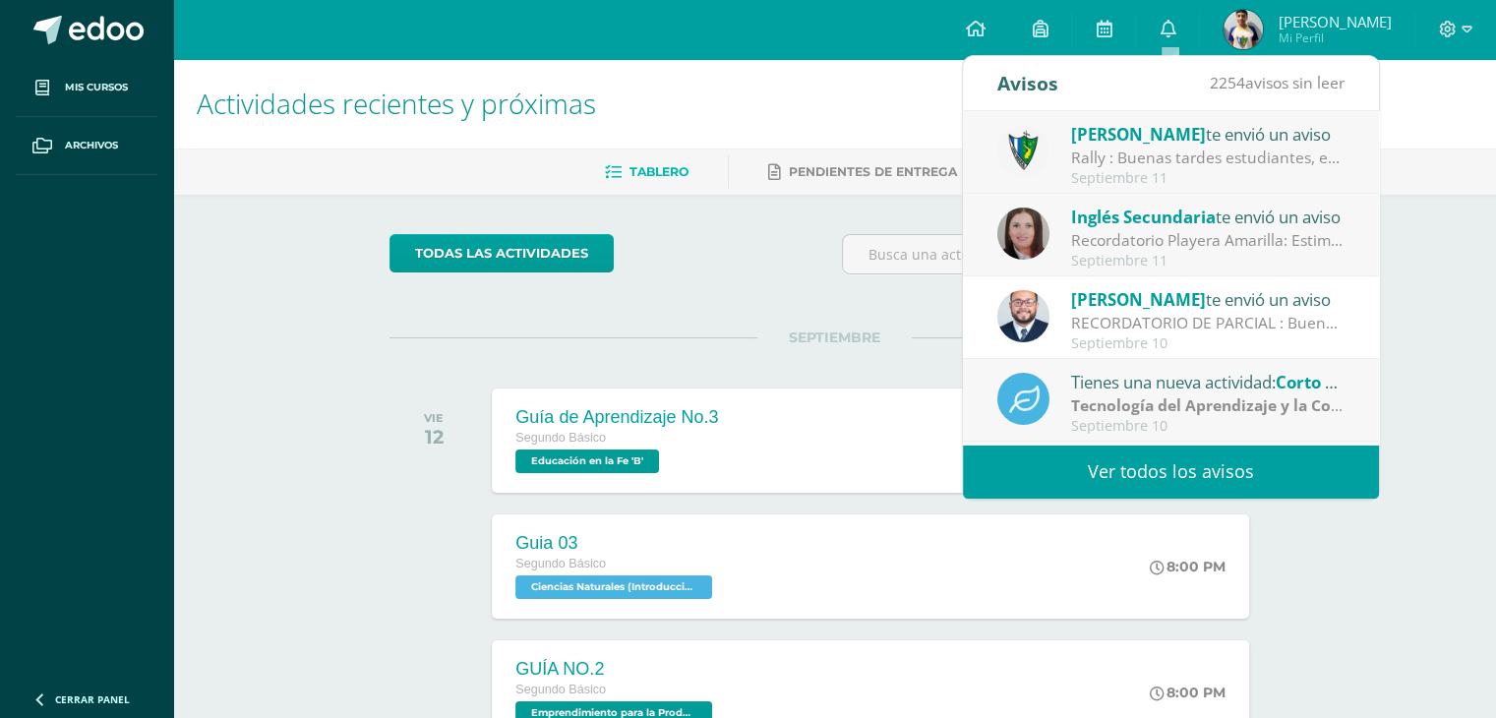 This screenshot has width=1496, height=718. What do you see at coordinates (1244, 30) in the screenshot?
I see `img: 7b158694a896e83956a0abecef12d554.png` at bounding box center [1244, 30].